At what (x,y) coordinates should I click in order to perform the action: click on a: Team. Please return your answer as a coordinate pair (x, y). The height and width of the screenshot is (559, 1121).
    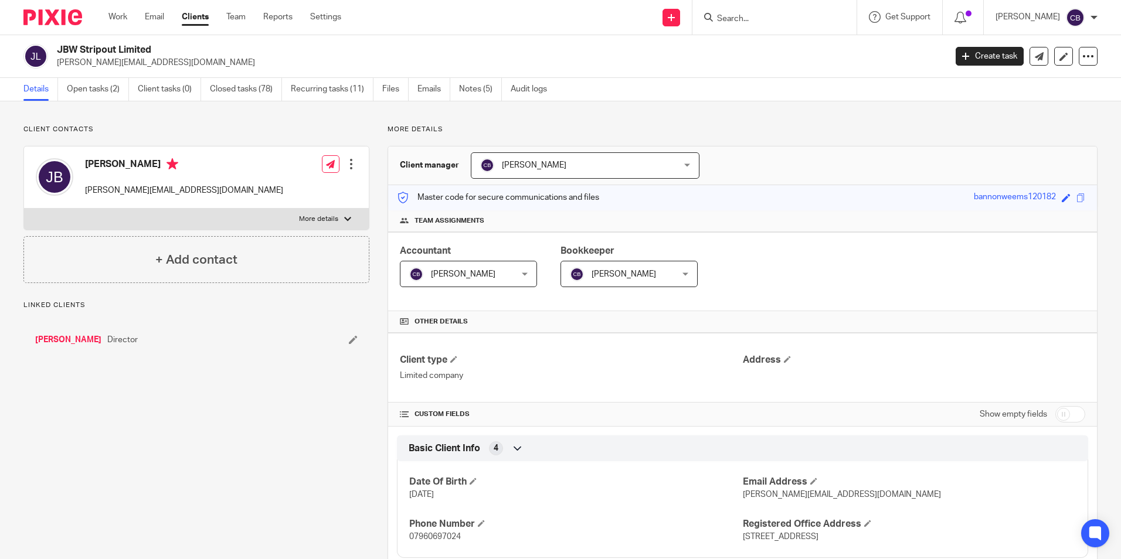
    Looking at the image, I should click on (236, 17).